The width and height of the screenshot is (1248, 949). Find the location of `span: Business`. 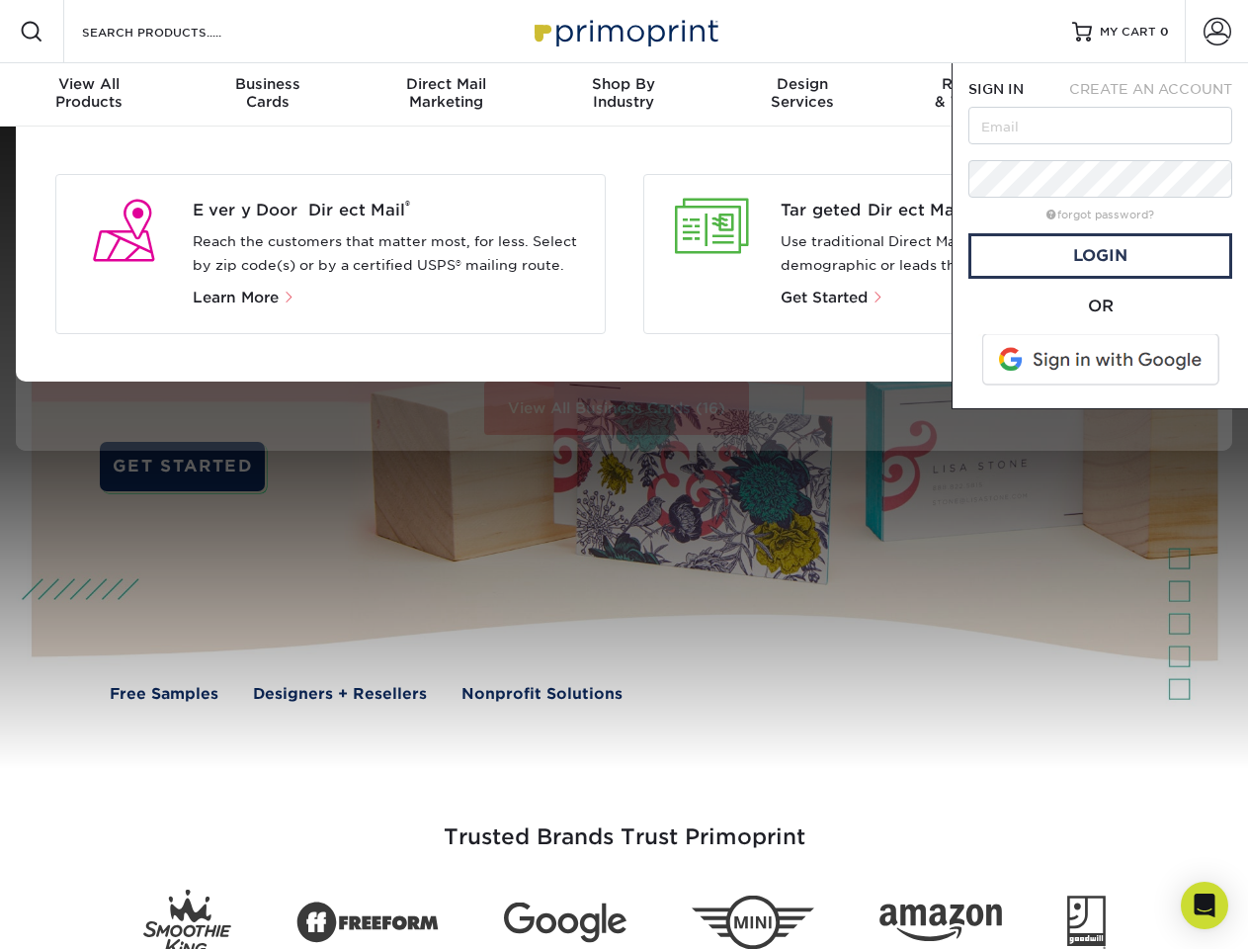

span: Business is located at coordinates (267, 84).